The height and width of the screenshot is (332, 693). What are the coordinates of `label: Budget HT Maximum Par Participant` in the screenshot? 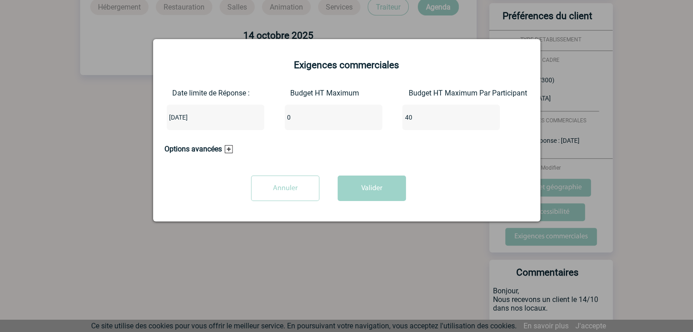 It's located at (420, 93).